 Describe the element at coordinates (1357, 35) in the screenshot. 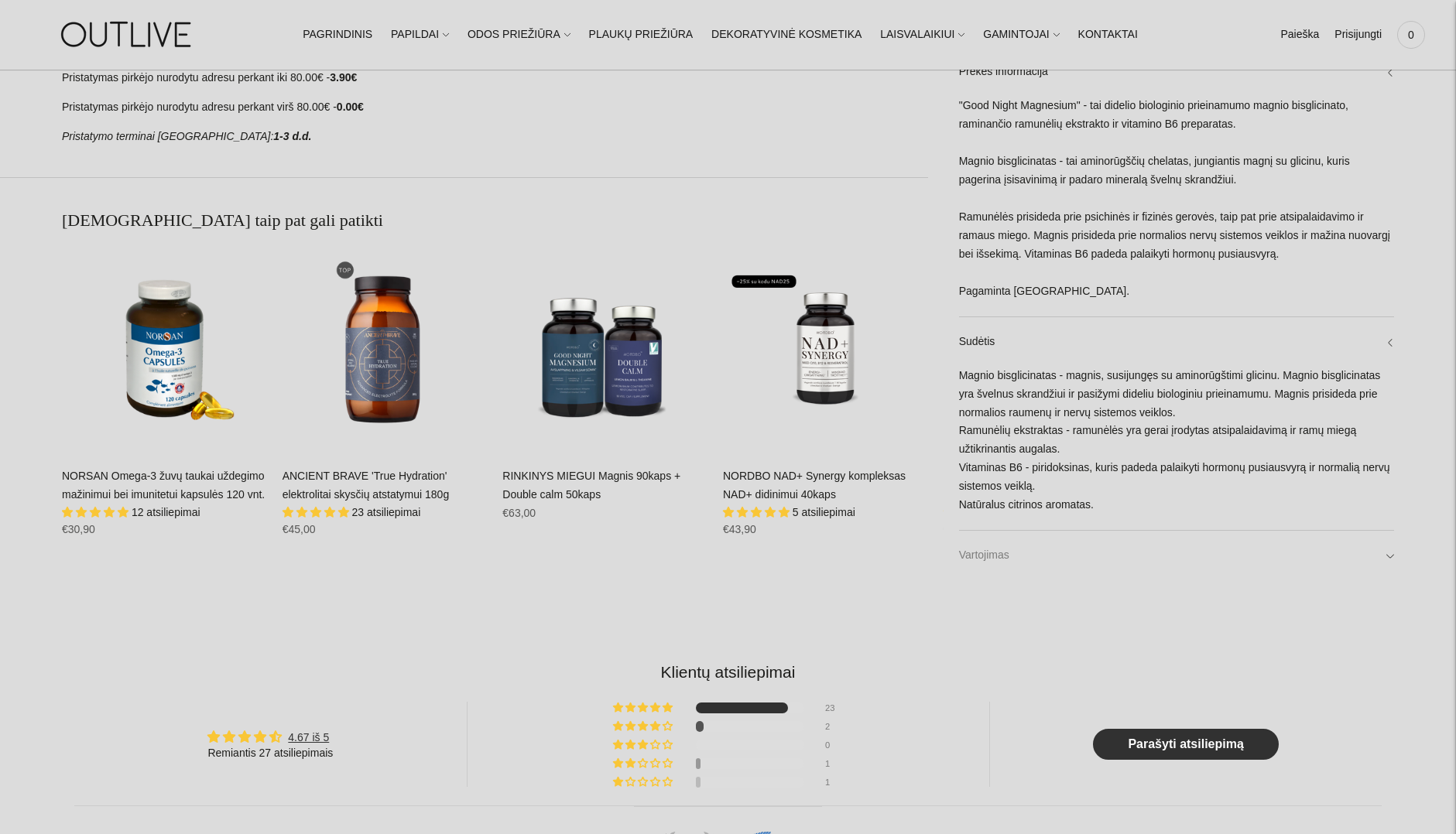

I see `a: Prisijungti` at that location.